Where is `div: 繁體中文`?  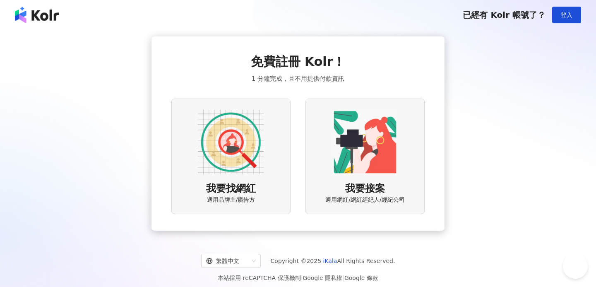 div: 繁體中文 is located at coordinates (227, 261).